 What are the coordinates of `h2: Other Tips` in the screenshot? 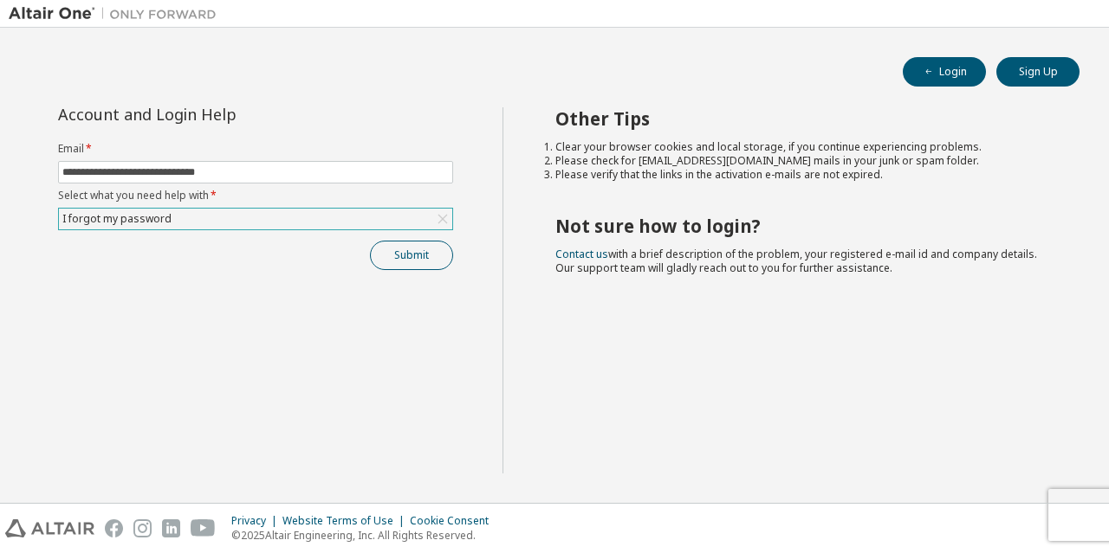 It's located at (802, 119).